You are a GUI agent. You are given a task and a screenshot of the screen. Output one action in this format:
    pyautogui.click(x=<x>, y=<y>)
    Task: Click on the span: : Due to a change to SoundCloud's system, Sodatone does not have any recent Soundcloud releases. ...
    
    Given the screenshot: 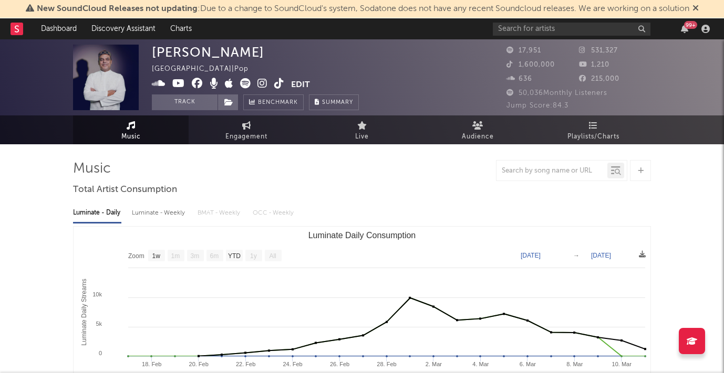 What is the action you would take?
    pyautogui.click(x=363, y=9)
    